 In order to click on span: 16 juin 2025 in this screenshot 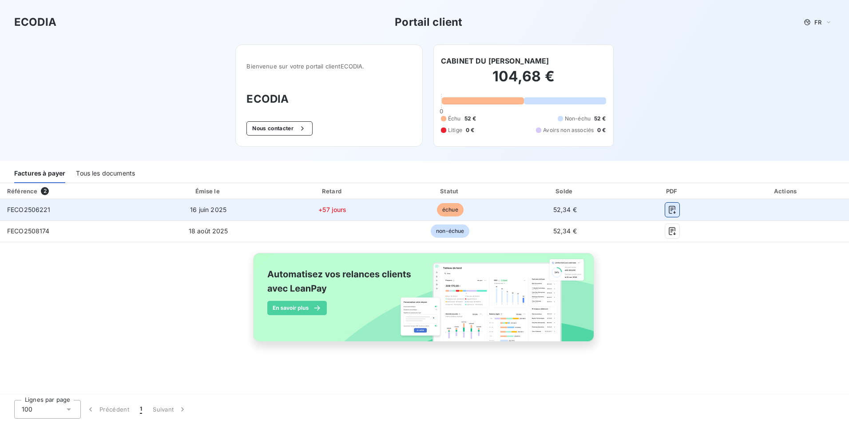, I will do `click(208, 209)`.